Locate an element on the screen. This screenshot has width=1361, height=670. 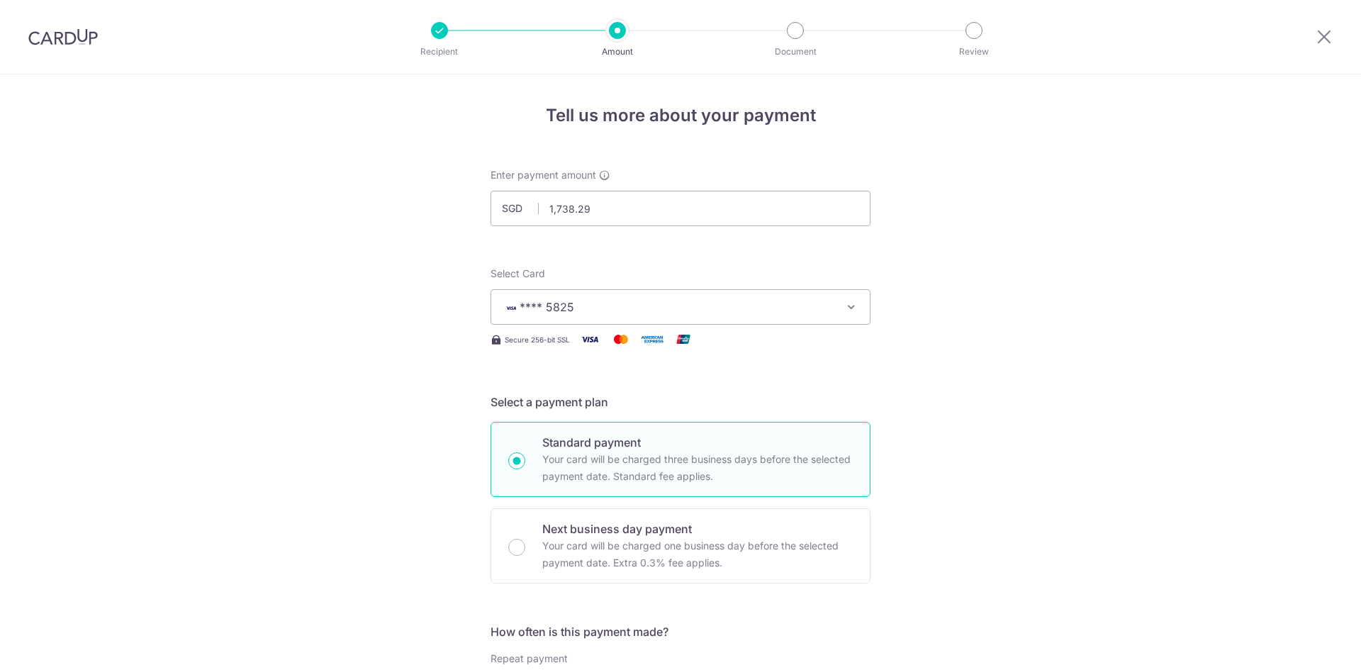
img: CardUp is located at coordinates (63, 37).